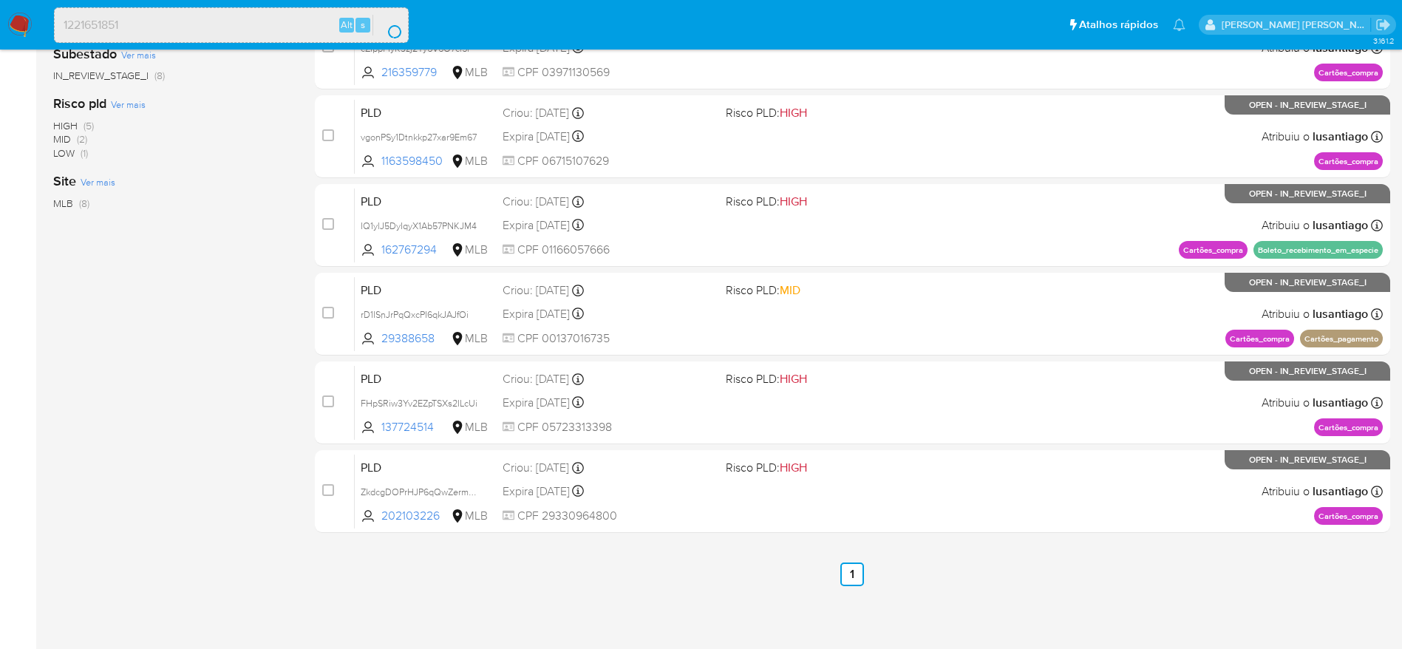 This screenshot has height=649, width=1402. Describe the element at coordinates (363, 24) in the screenshot. I see `span: s` at that location.